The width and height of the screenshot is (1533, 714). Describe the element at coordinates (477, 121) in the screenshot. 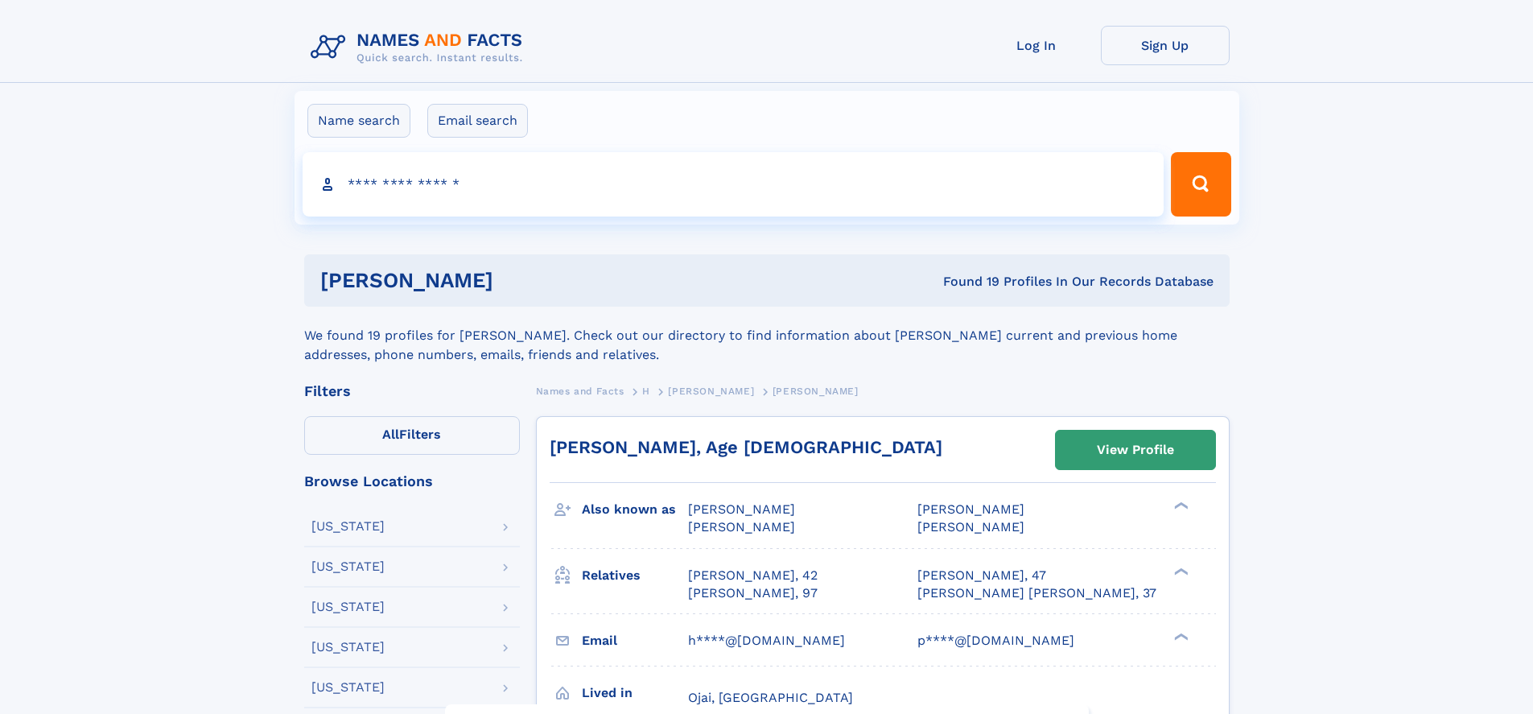

I see `label: Email search` at that location.